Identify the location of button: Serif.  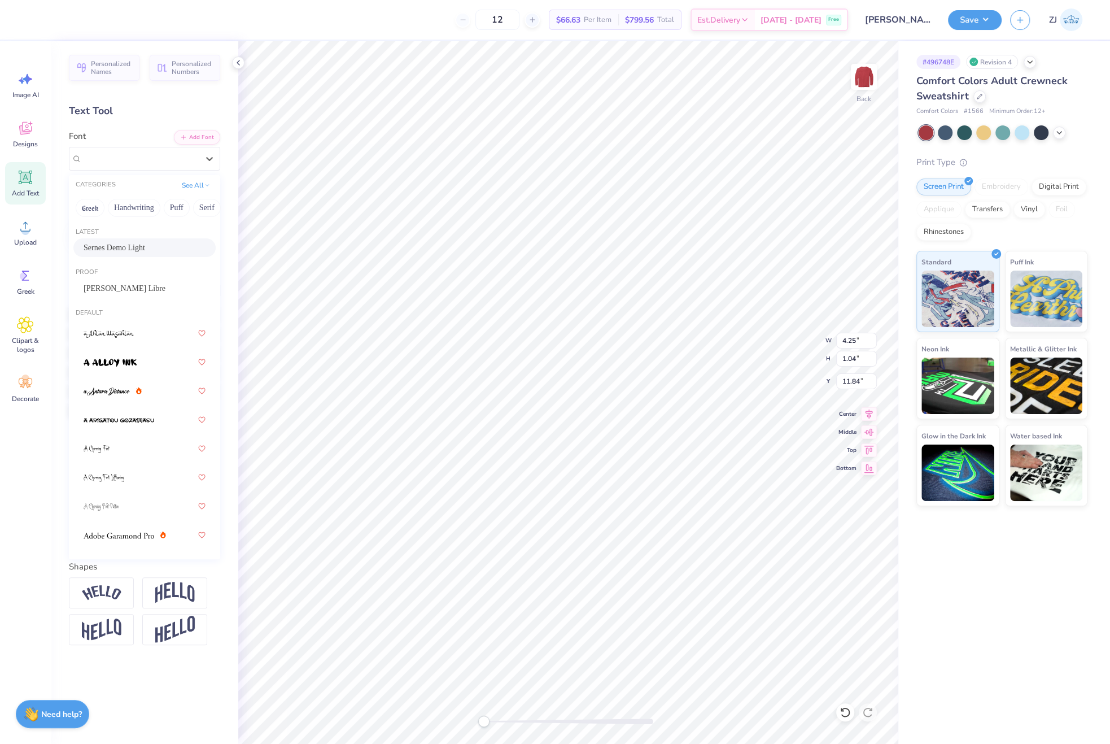
(207, 208).